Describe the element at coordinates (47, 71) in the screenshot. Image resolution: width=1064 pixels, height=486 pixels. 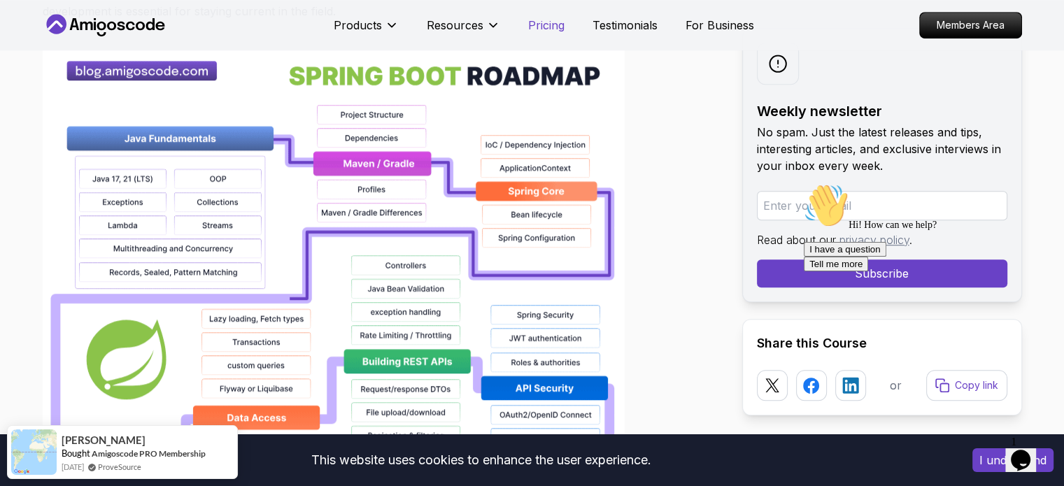
I see `button: I have a question` at that location.